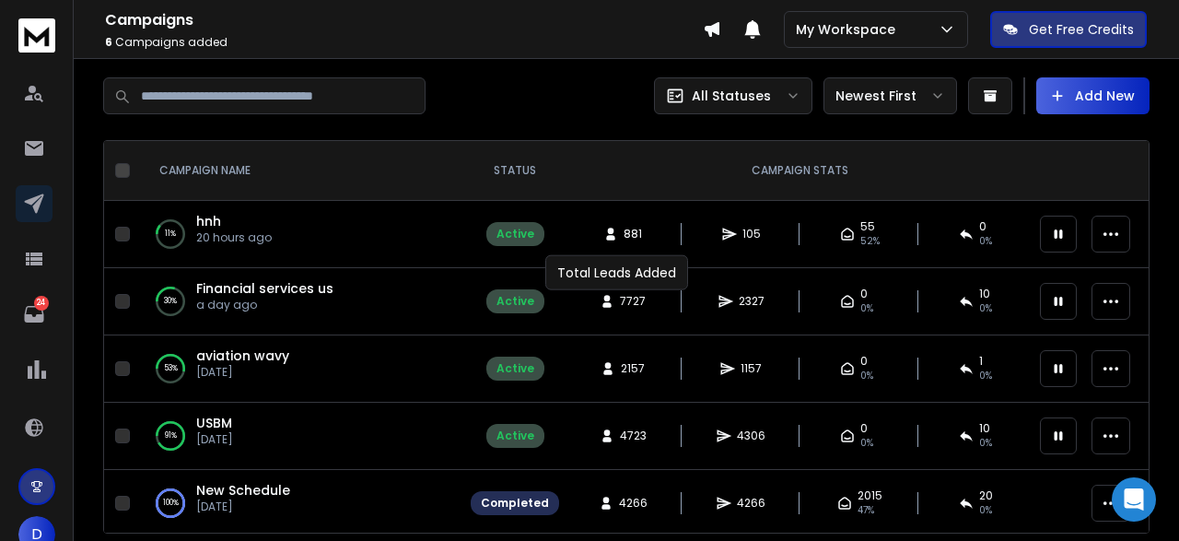  What do you see at coordinates (170, 301) in the screenshot?
I see `p: 30 %` at bounding box center [170, 301].